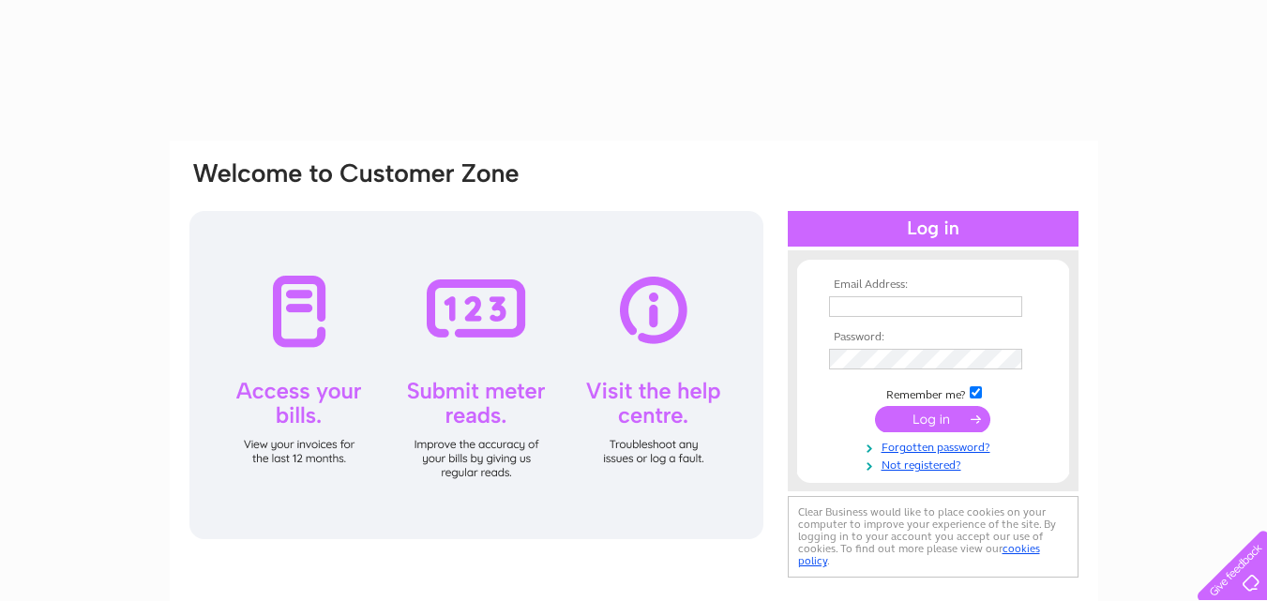 This screenshot has height=601, width=1267. Describe the element at coordinates (935, 463) in the screenshot. I see `a: Not registered?` at that location.